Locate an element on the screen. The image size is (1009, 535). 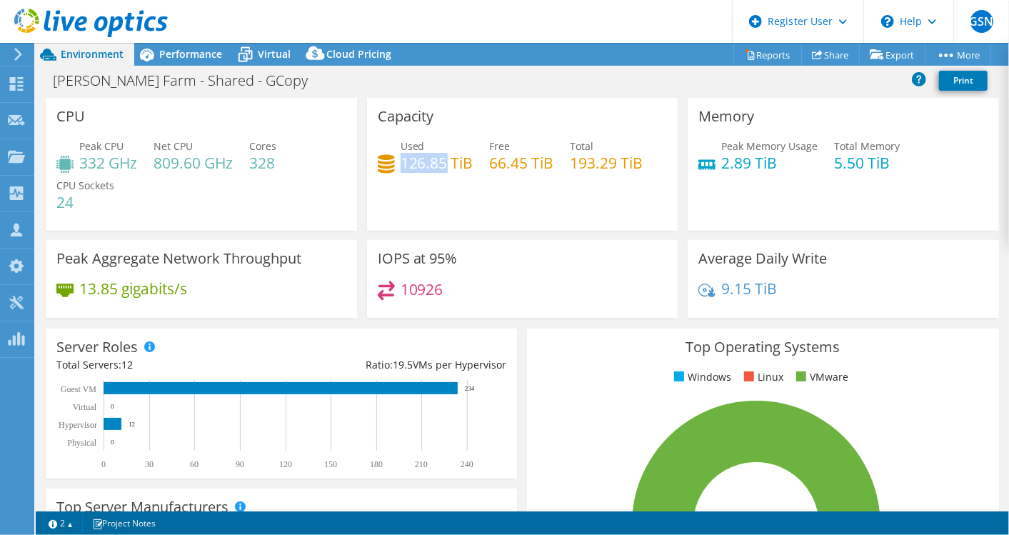
a: Print is located at coordinates (963, 81).